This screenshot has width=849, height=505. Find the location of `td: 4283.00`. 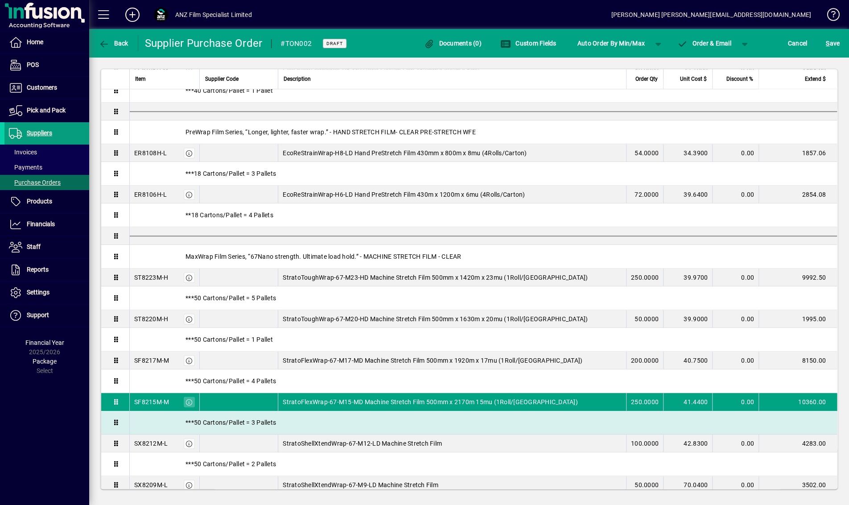

td: 4283.00 is located at coordinates (798, 443).